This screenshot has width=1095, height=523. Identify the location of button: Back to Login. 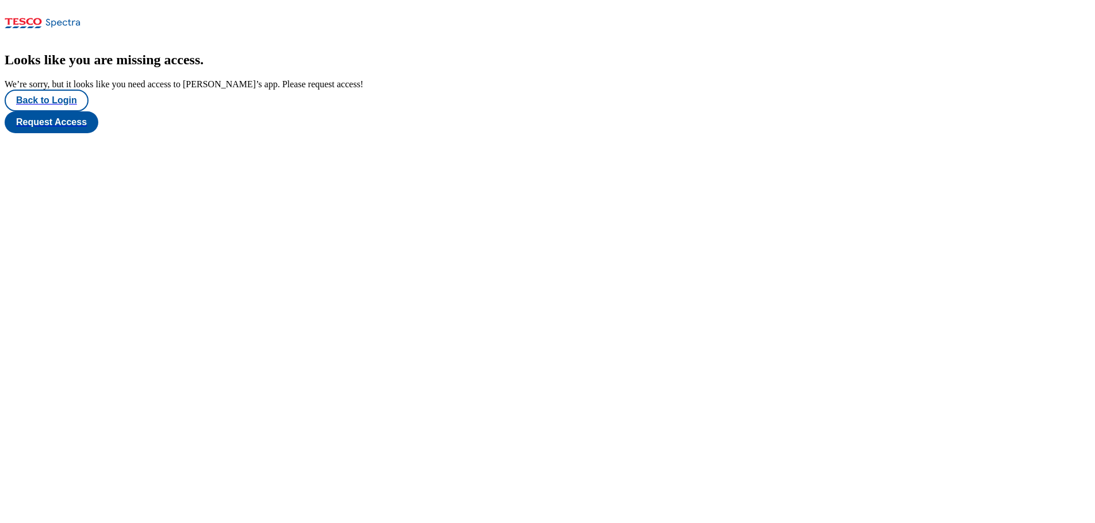
(47, 101).